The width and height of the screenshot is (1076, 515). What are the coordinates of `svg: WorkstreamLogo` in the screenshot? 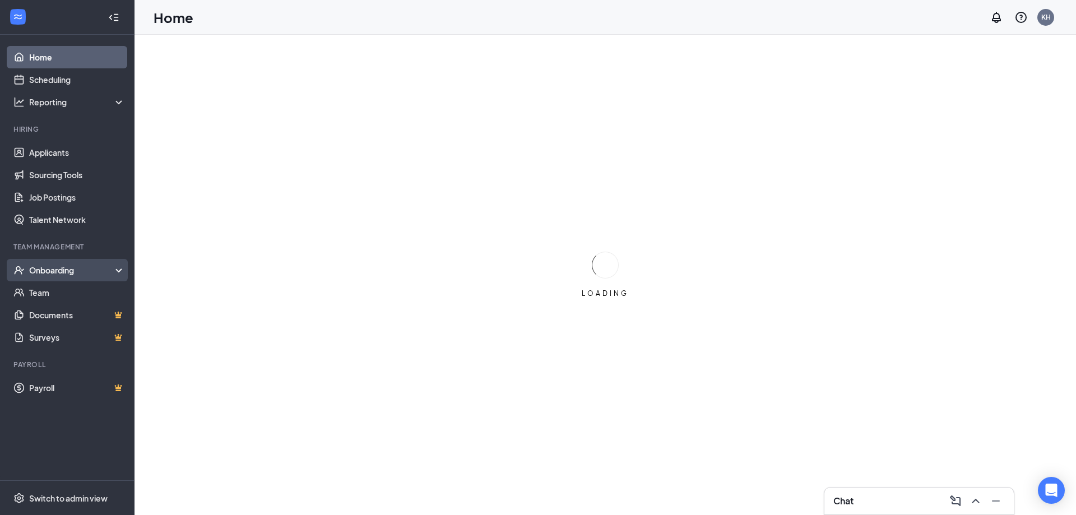 It's located at (18, 17).